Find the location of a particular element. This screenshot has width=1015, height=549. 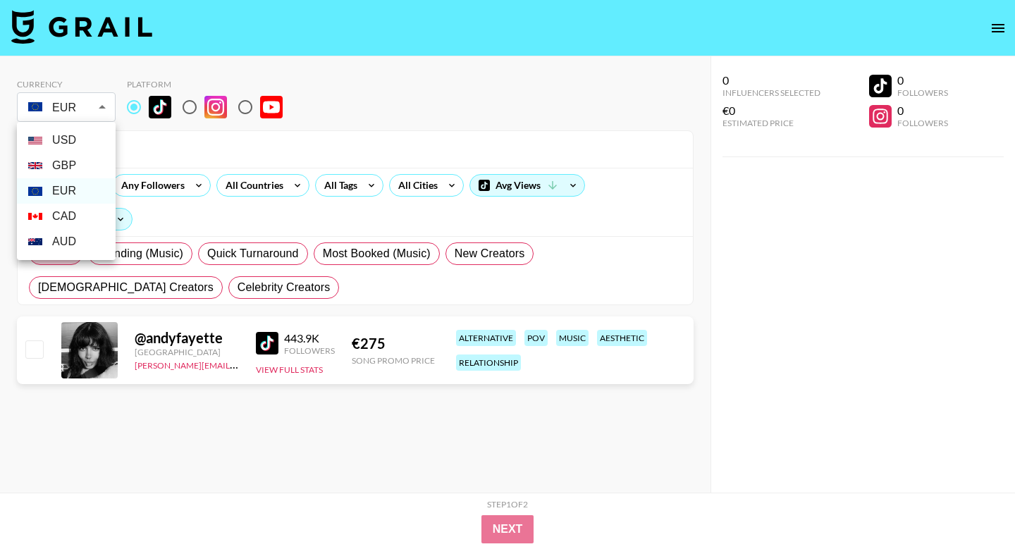

li: CAD is located at coordinates (66, 216).